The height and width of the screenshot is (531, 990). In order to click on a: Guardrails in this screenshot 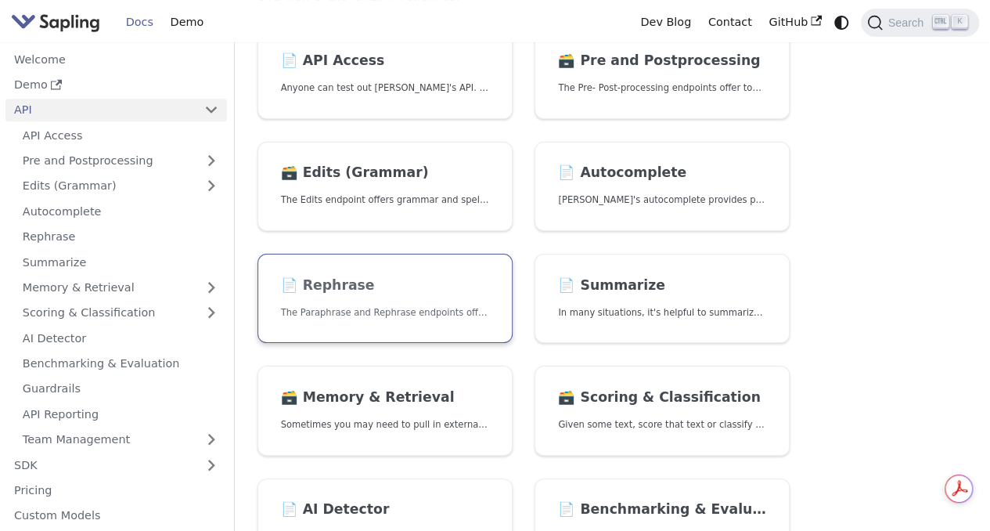, I will do `click(121, 388)`.